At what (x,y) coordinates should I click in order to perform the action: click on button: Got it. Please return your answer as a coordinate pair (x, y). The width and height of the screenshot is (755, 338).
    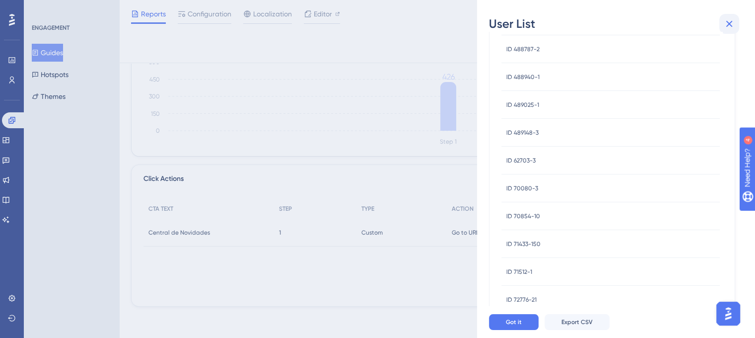
    Looking at the image, I should click on (514, 322).